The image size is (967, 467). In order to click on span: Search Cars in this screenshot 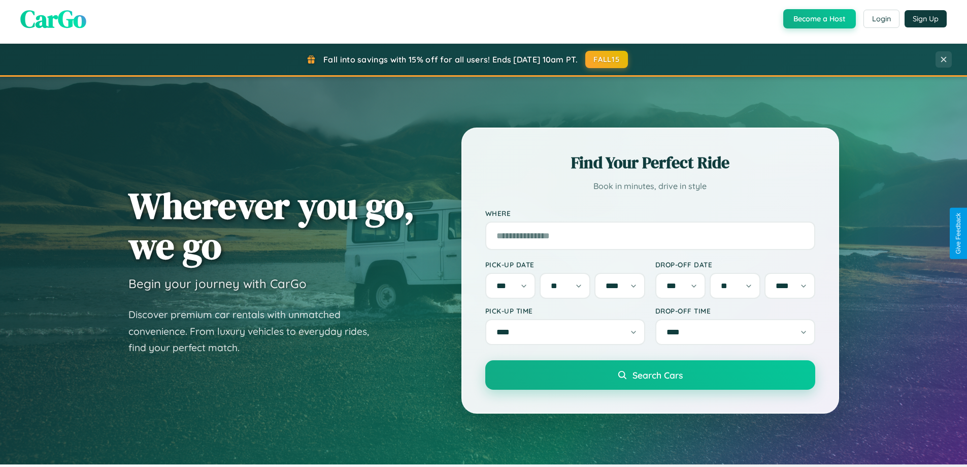, I will do `click(657, 375)`.